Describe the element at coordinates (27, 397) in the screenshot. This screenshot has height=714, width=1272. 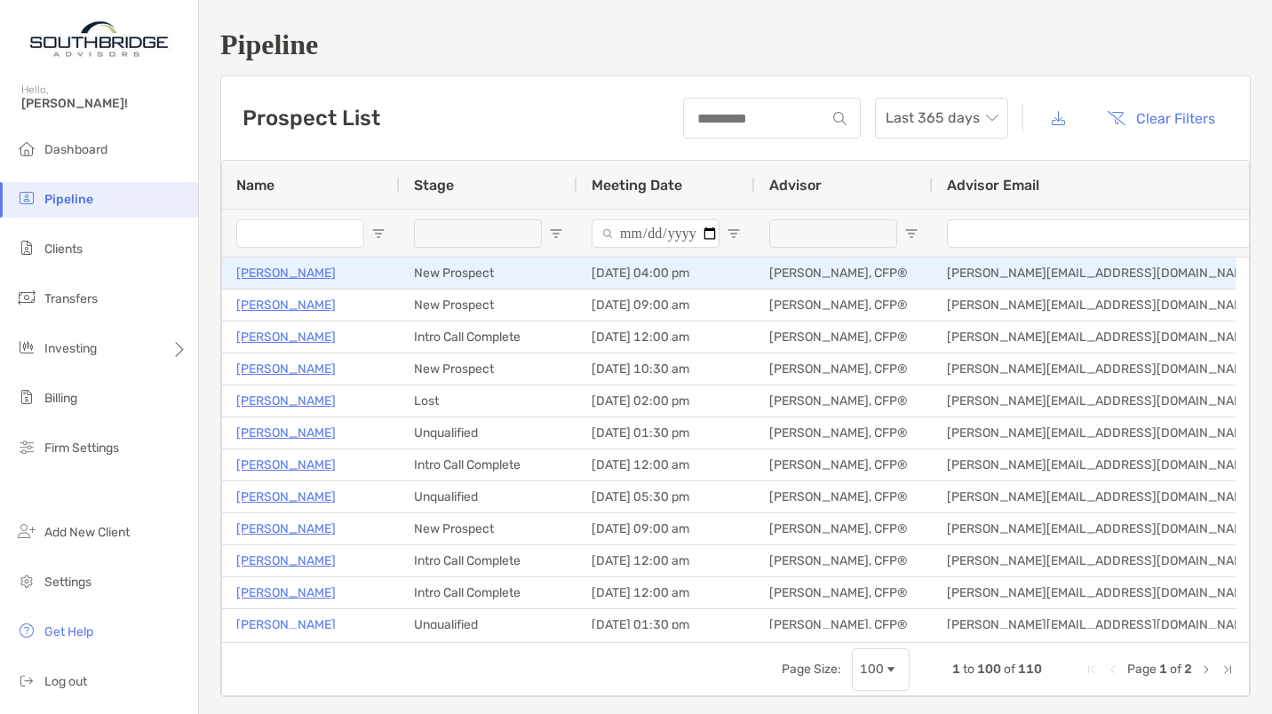
I see `img: billing icon` at that location.